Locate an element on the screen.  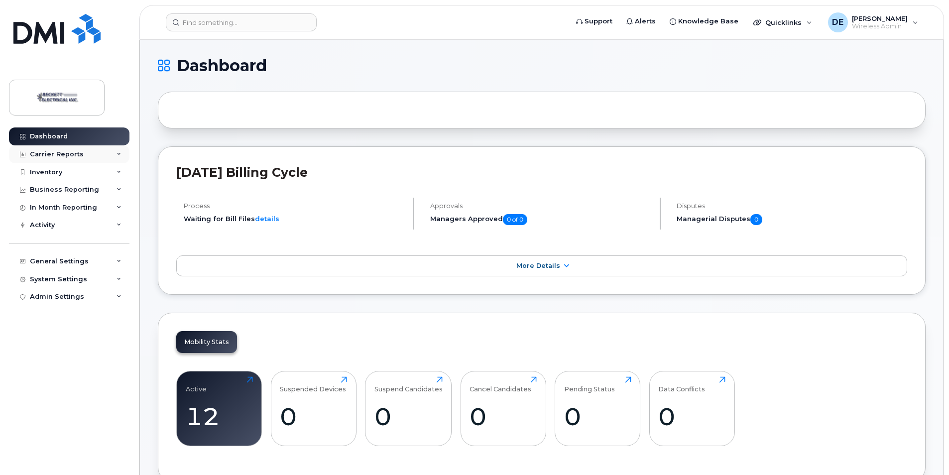
div: Suspended Devices is located at coordinates (313, 384).